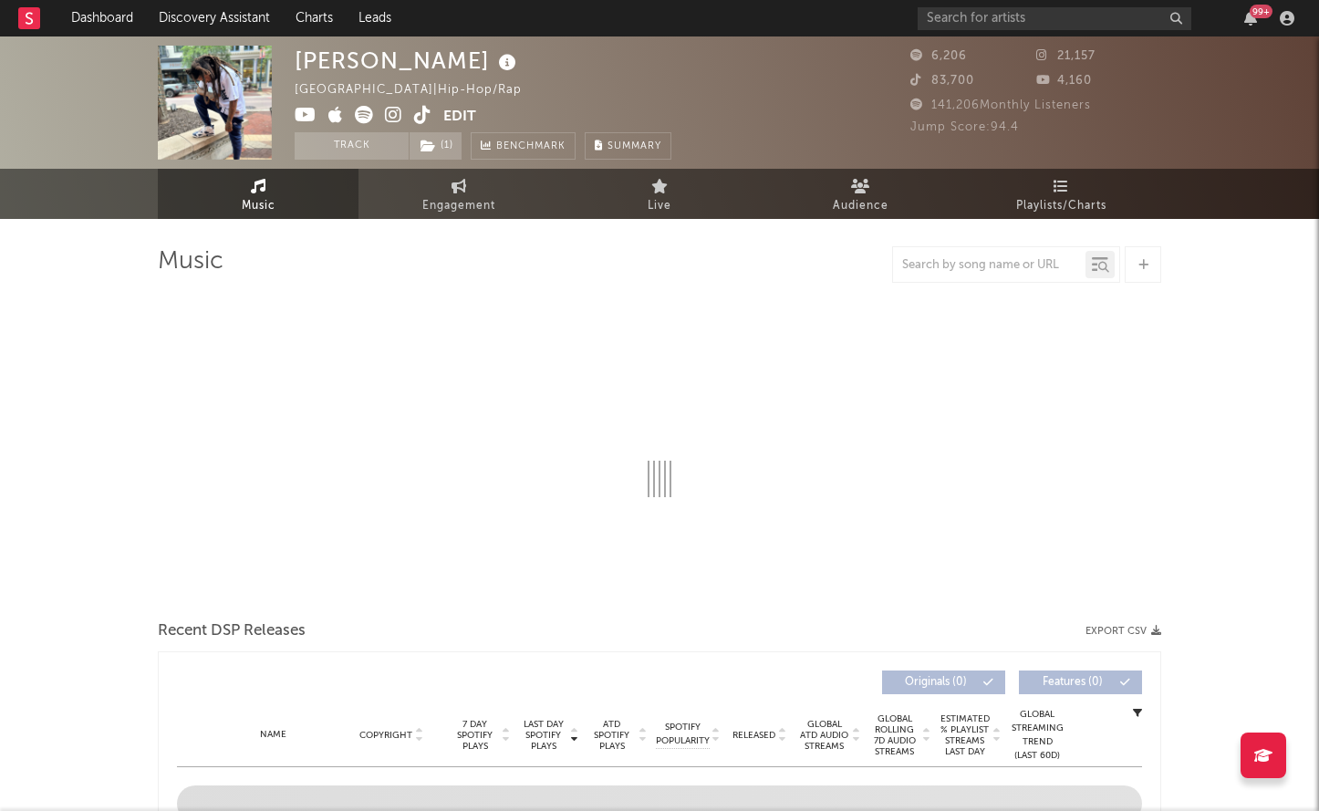 This screenshot has width=1319, height=811. Describe the element at coordinates (942, 80) in the screenshot. I see `span: 83,700` at that location.